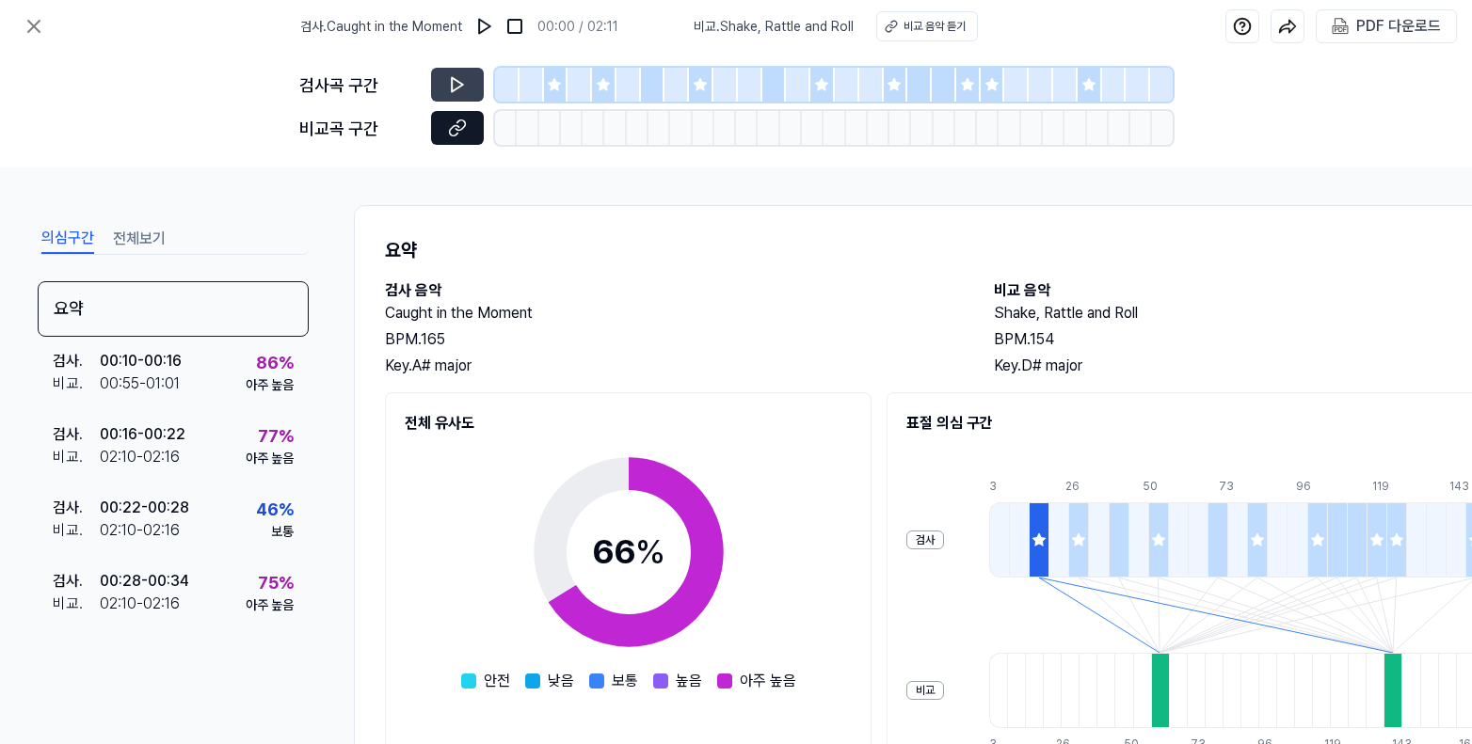 The image size is (1472, 744). Describe the element at coordinates (625, 681) in the screenshot. I see `span: 보통` at that location.